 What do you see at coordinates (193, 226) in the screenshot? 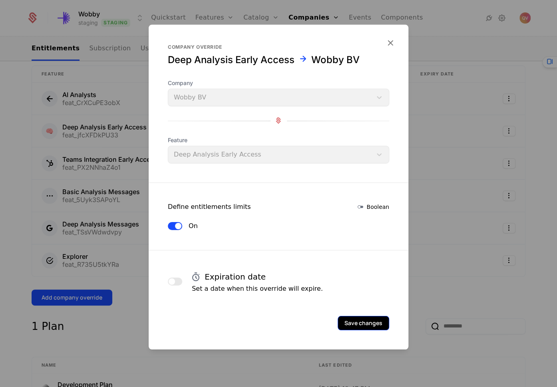
I see `label: On` at bounding box center [193, 226].